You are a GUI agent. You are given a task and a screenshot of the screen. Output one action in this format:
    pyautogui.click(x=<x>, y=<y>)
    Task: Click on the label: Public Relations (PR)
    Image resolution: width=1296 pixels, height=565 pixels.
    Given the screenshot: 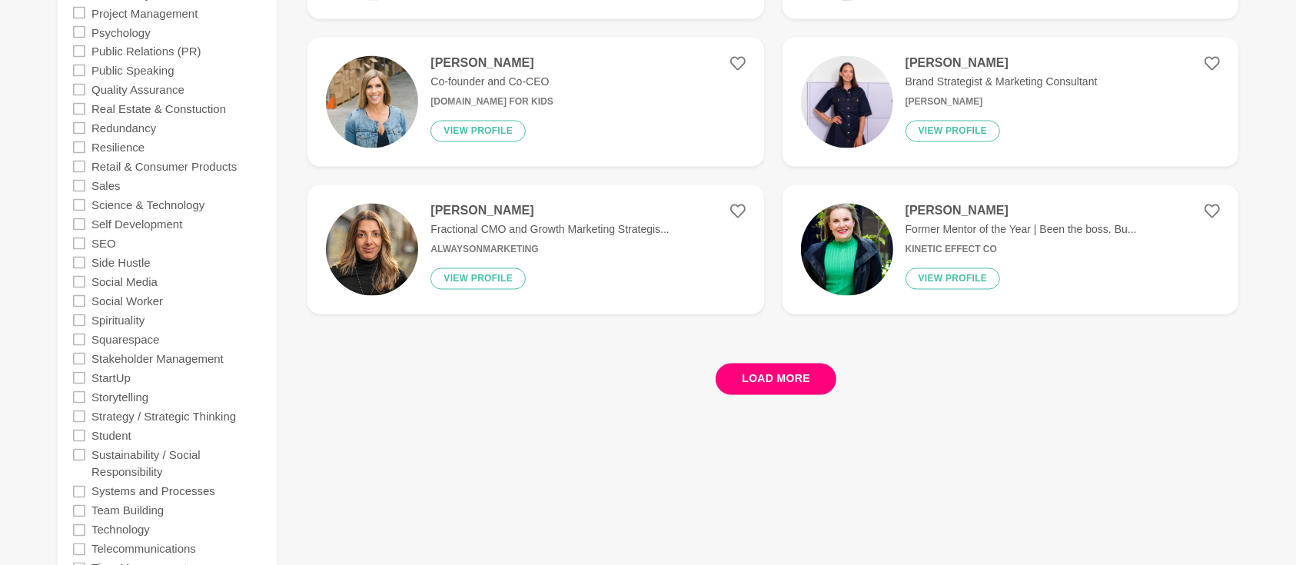 What is the action you would take?
    pyautogui.click(x=146, y=51)
    